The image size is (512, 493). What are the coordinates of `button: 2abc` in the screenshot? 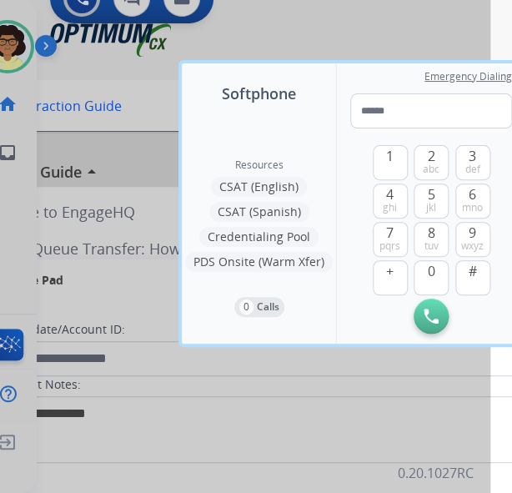 It's located at (431, 163).